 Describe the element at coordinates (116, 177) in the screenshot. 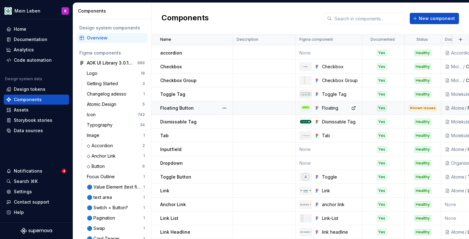

I see `a: Focus Outline1` at that location.